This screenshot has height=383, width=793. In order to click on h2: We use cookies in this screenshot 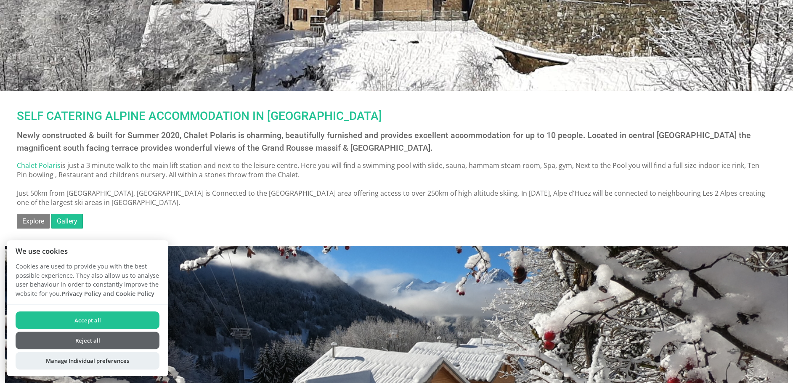, I will do `click(88, 251)`.